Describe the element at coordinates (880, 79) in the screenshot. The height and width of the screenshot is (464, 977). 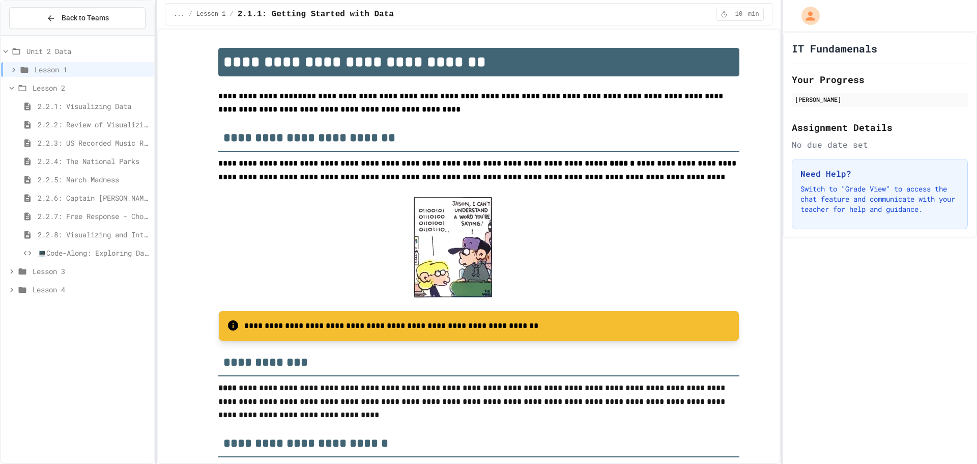
I see `h2: Your Progress` at that location.